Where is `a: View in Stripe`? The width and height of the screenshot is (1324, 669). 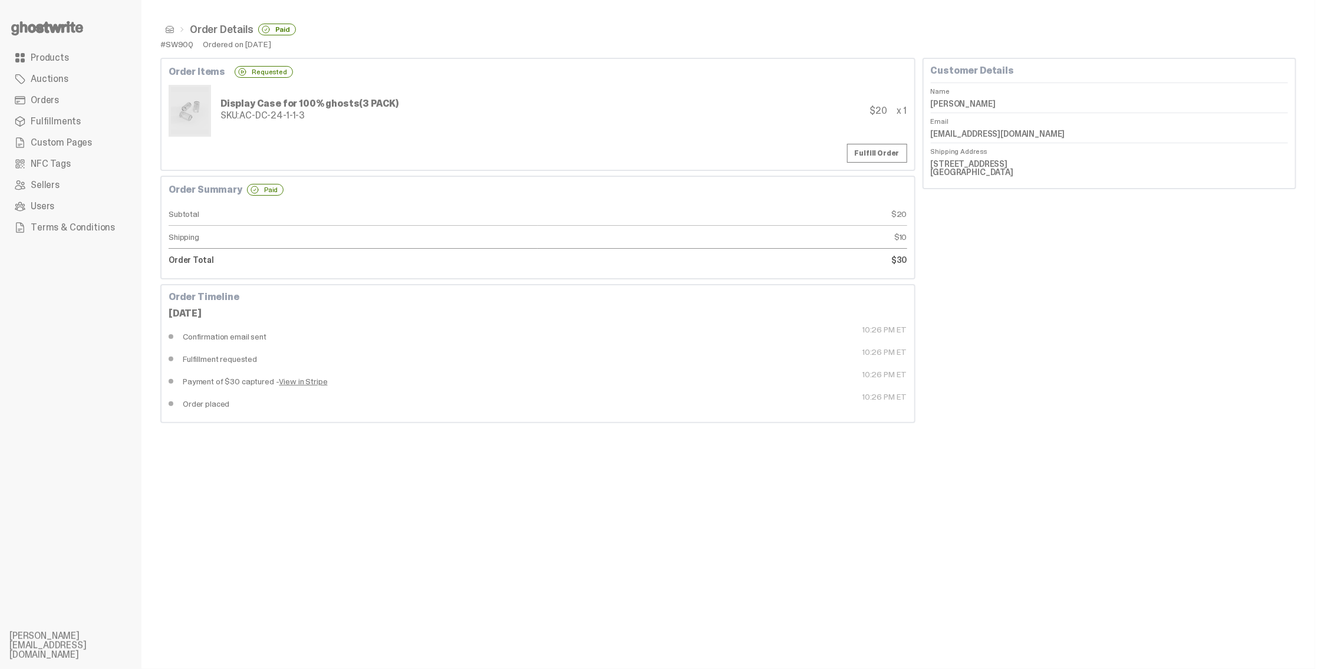
a: View in Stripe is located at coordinates (304, 381).